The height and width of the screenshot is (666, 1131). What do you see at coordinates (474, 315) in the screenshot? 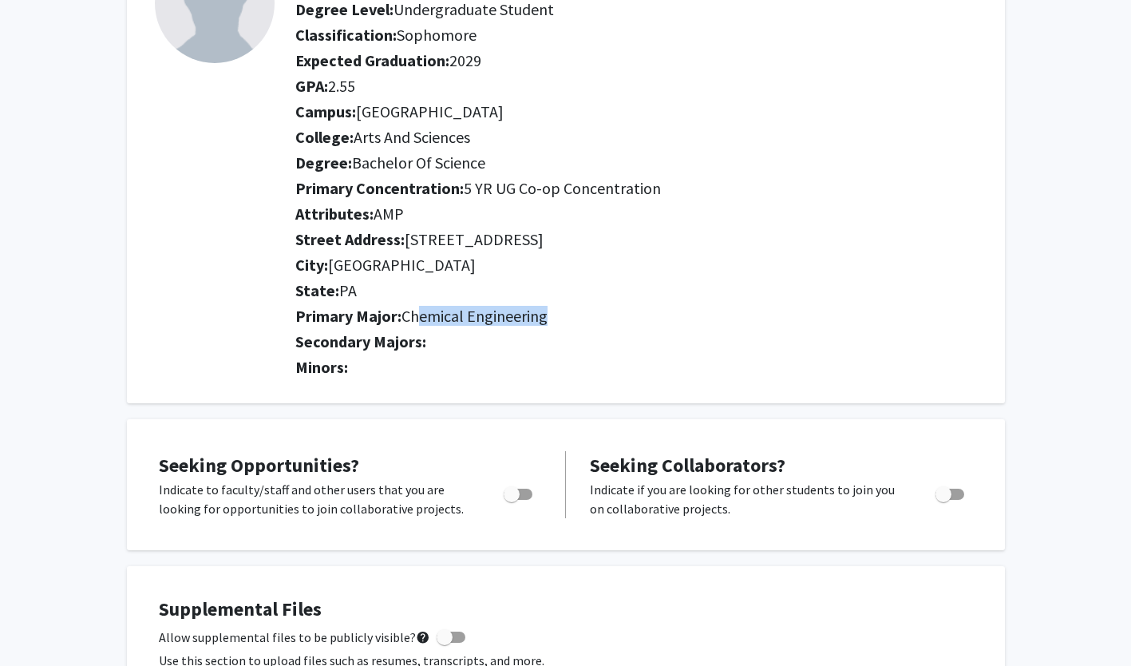
I see `span: Chemical Engineering` at bounding box center [474, 315].